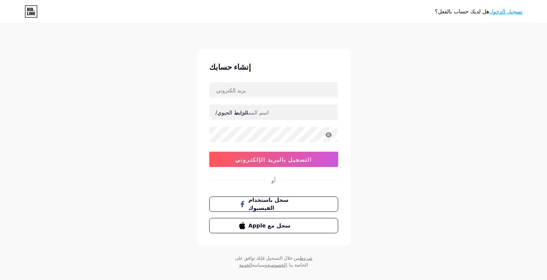  What do you see at coordinates (273, 160) in the screenshot?
I see `button: التسجيل بالبريد الإلكتروني` at bounding box center [273, 160].